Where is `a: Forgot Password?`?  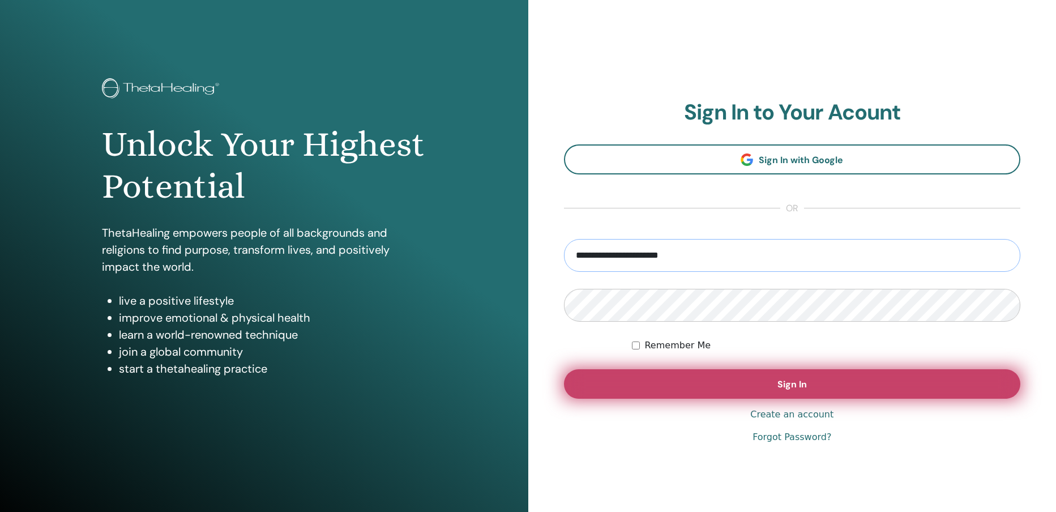
a: Forgot Password? is located at coordinates (792, 437).